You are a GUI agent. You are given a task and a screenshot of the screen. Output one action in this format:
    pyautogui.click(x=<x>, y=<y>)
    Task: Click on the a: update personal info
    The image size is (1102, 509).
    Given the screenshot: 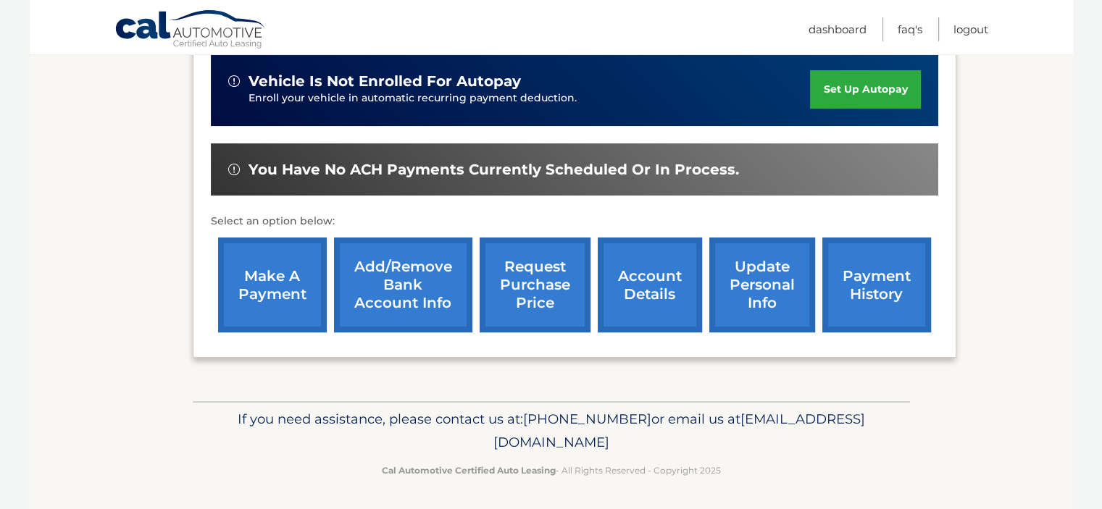 What is the action you would take?
    pyautogui.click(x=762, y=285)
    